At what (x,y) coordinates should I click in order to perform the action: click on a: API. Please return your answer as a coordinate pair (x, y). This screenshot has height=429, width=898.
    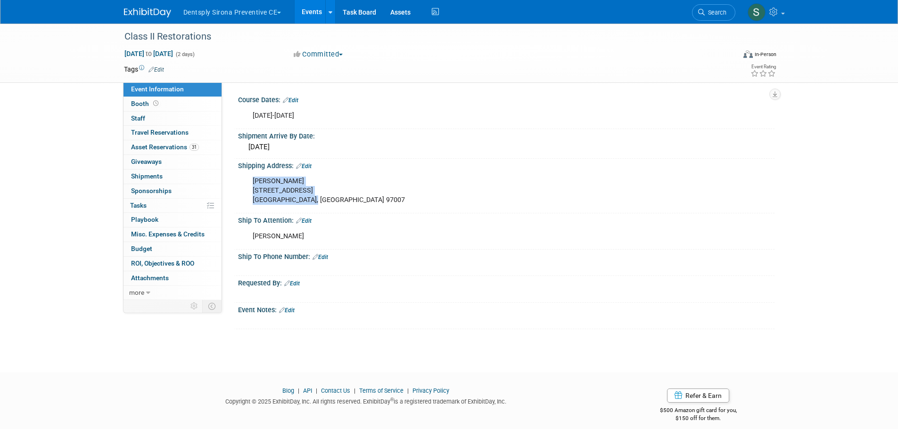
    Looking at the image, I should click on (307, 391).